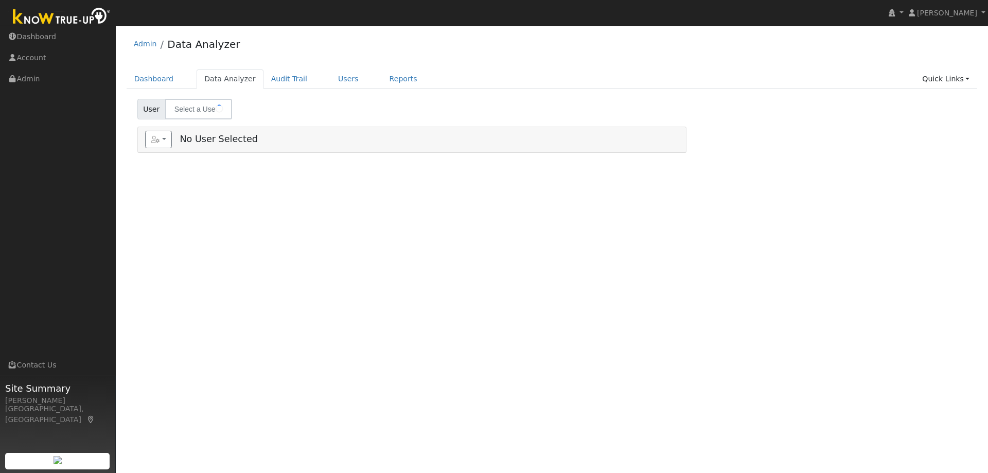 Image resolution: width=988 pixels, height=473 pixels. What do you see at coordinates (154, 79) in the screenshot?
I see `a: Dashboard` at bounding box center [154, 79].